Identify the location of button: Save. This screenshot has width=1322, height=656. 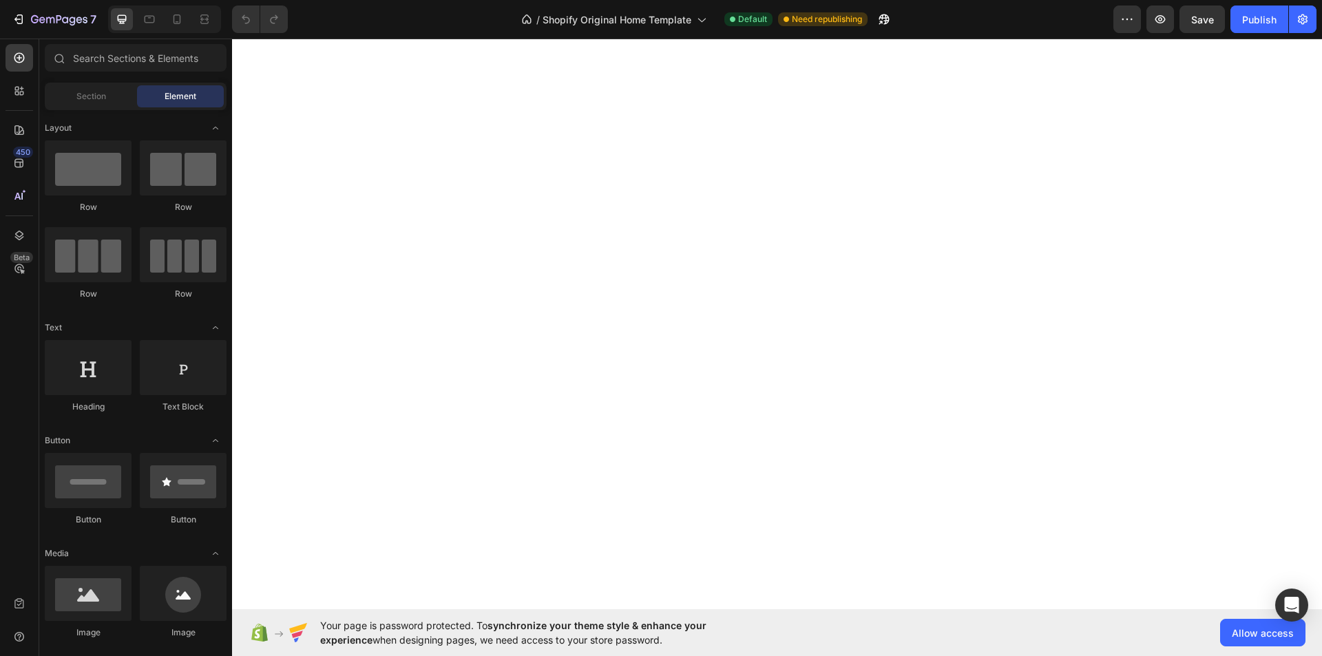
(1202, 19).